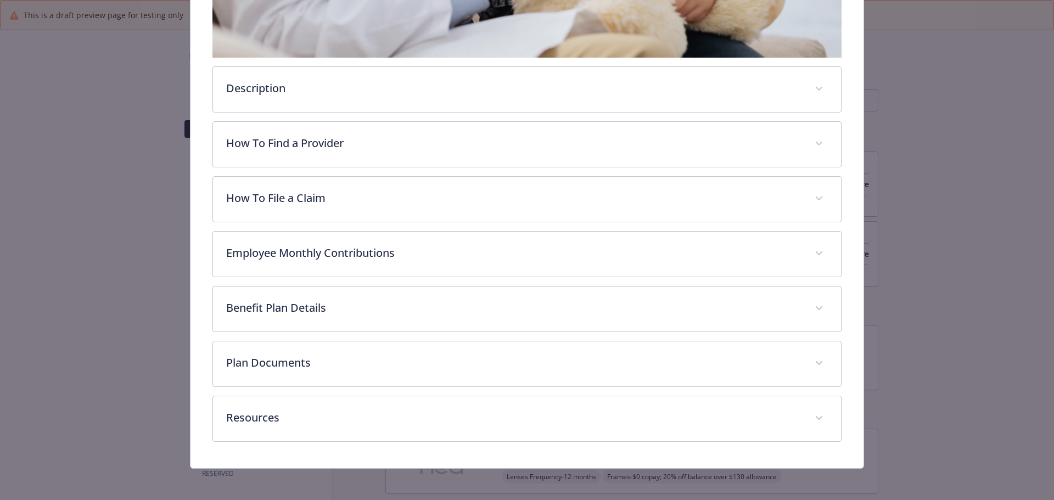  I want to click on div: How To Find a Provider, so click(527, 144).